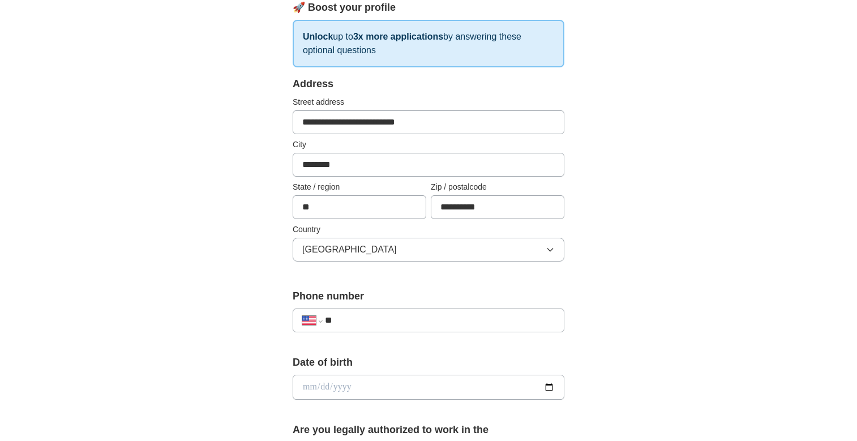 The width and height of the screenshot is (857, 441). What do you see at coordinates (429, 44) in the screenshot?
I see `p: up to by answering these optional questions` at bounding box center [429, 44].